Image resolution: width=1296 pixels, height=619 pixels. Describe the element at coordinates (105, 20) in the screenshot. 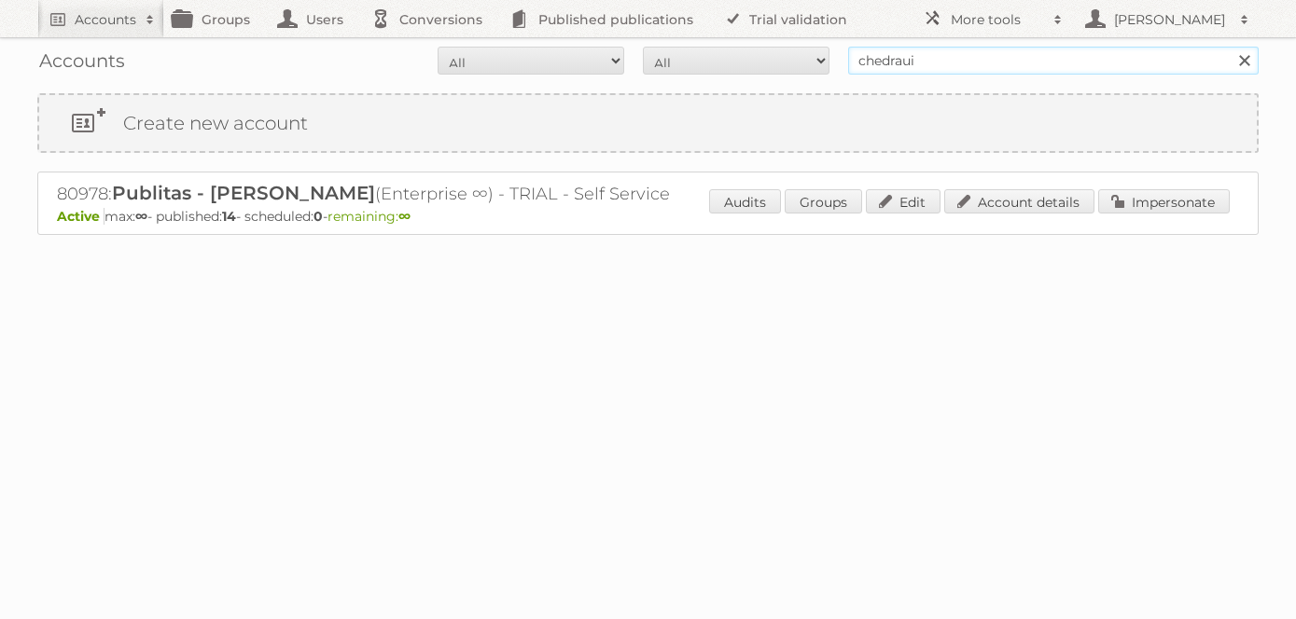

I see `h2: Accounts` at that location.